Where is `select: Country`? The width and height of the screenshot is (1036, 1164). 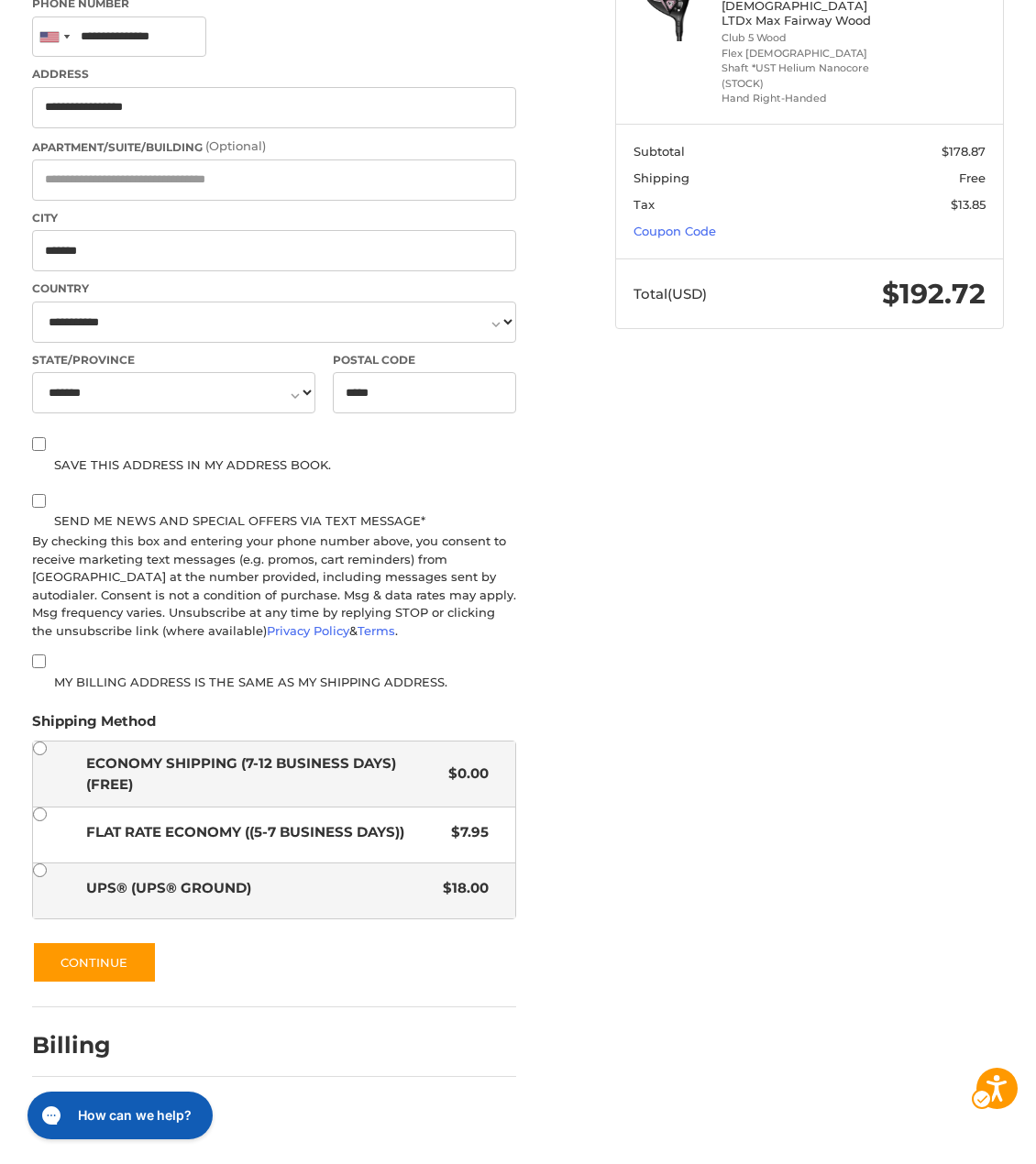 select: Country is located at coordinates (274, 322).